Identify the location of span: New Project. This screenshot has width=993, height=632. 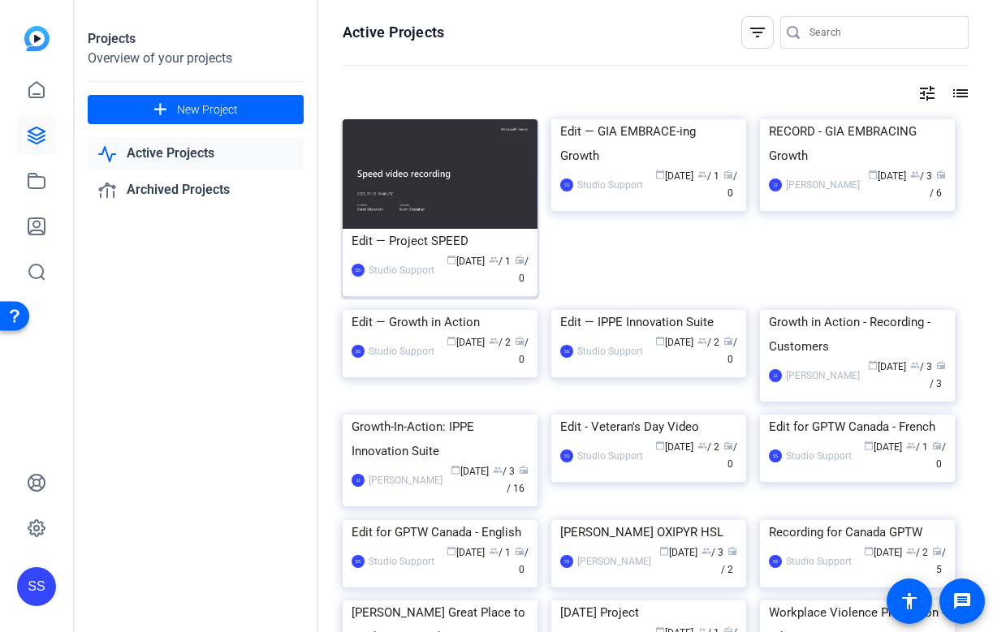
(207, 110).